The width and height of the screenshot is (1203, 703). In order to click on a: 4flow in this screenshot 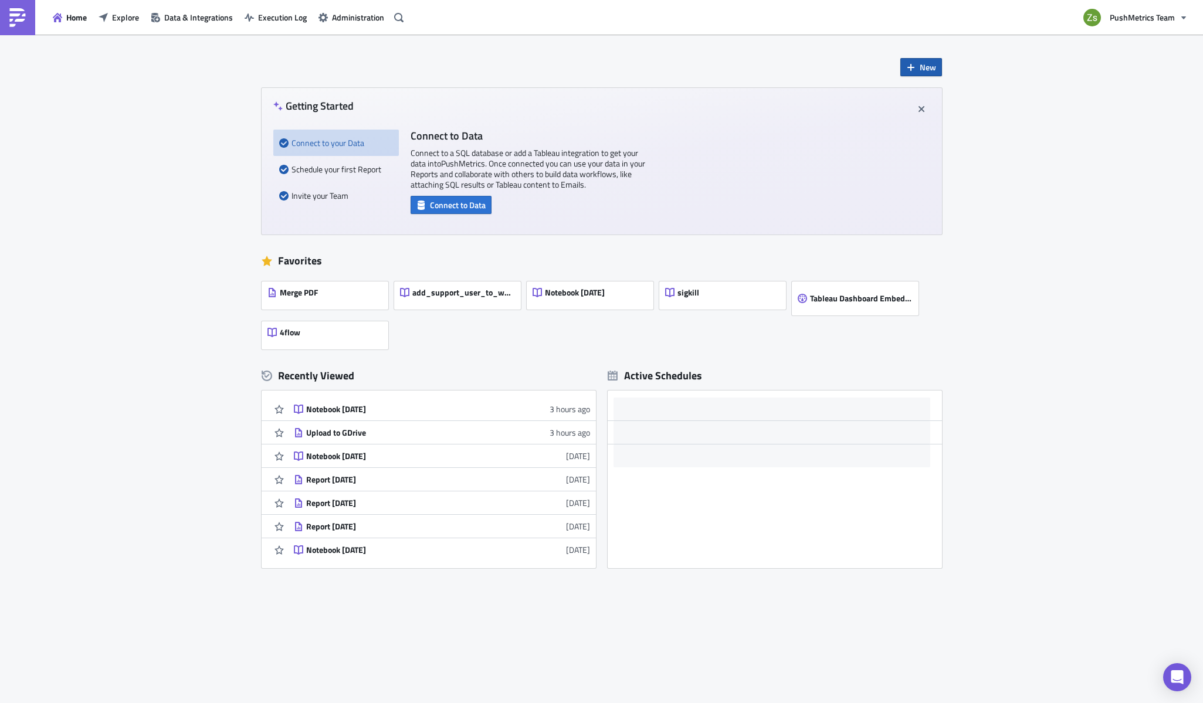, I will do `click(328, 343)`.